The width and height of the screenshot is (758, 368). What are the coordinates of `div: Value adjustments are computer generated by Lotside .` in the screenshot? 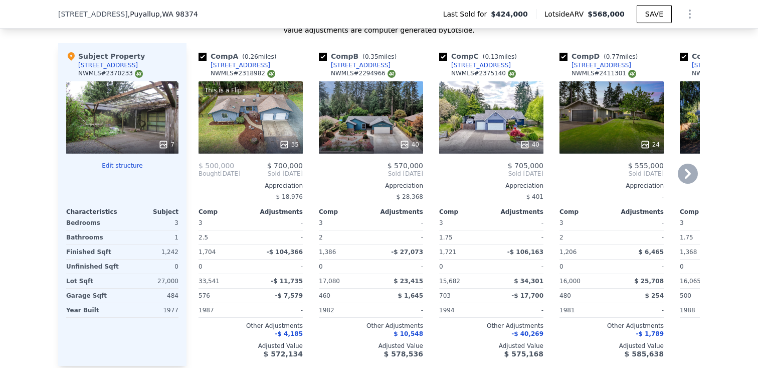 It's located at (379, 30).